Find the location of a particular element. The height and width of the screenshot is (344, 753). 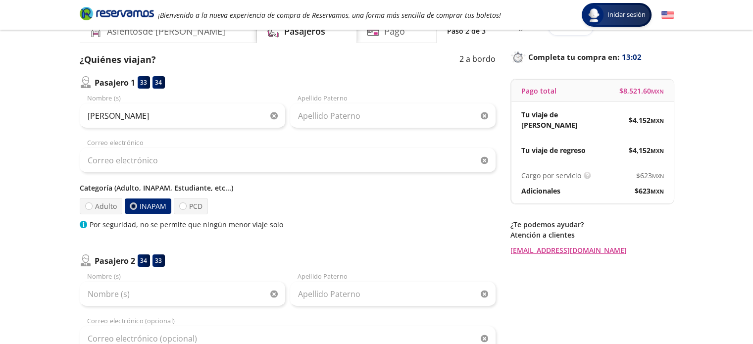

p: ¿Te podemos ayudar? is located at coordinates (592, 224).